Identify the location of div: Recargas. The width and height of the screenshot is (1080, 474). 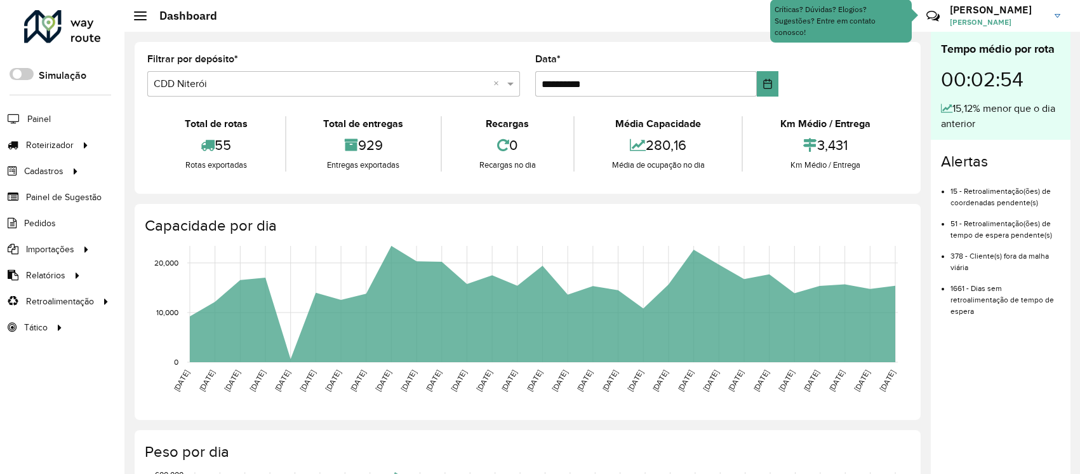
(507, 124).